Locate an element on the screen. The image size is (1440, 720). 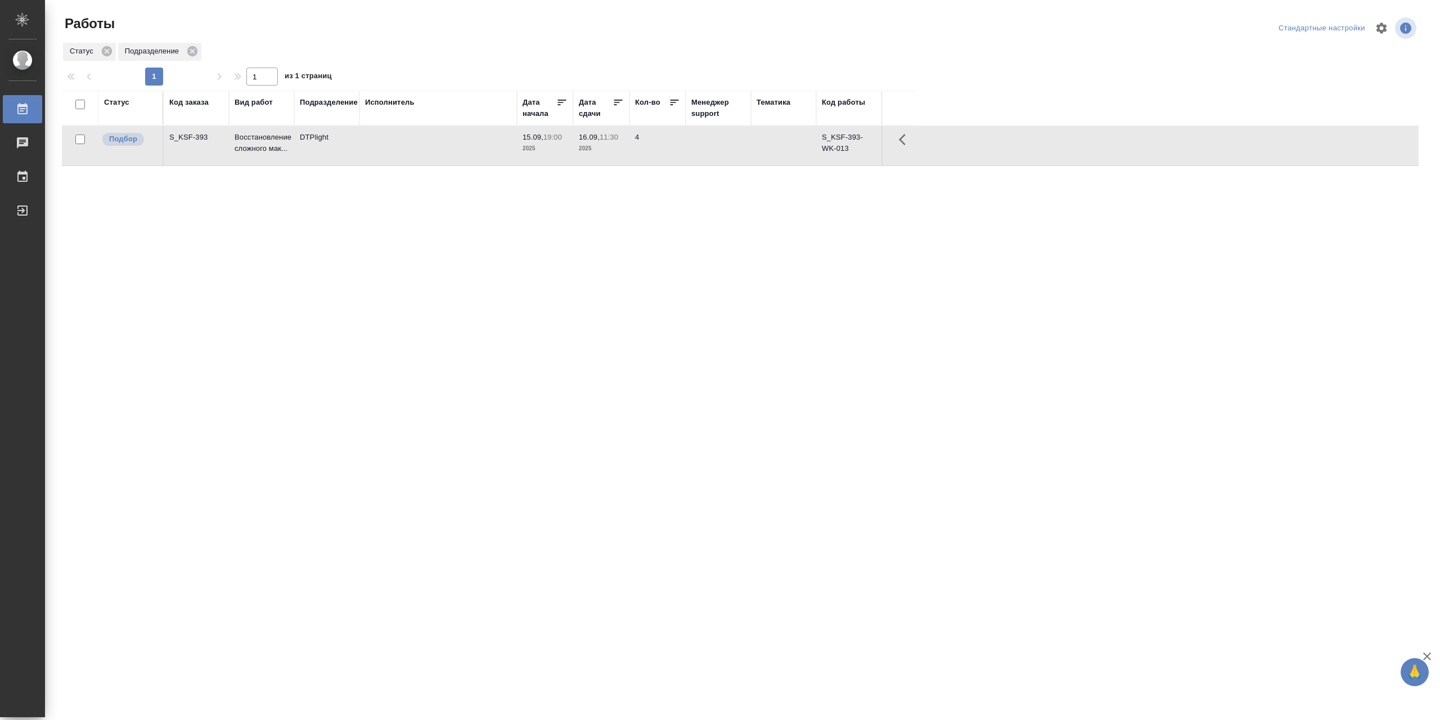
div: S_KSF-393 is located at coordinates (196, 137).